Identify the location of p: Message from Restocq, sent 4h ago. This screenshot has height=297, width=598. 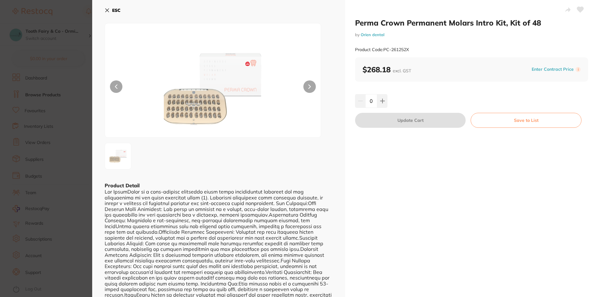
(69, 108).